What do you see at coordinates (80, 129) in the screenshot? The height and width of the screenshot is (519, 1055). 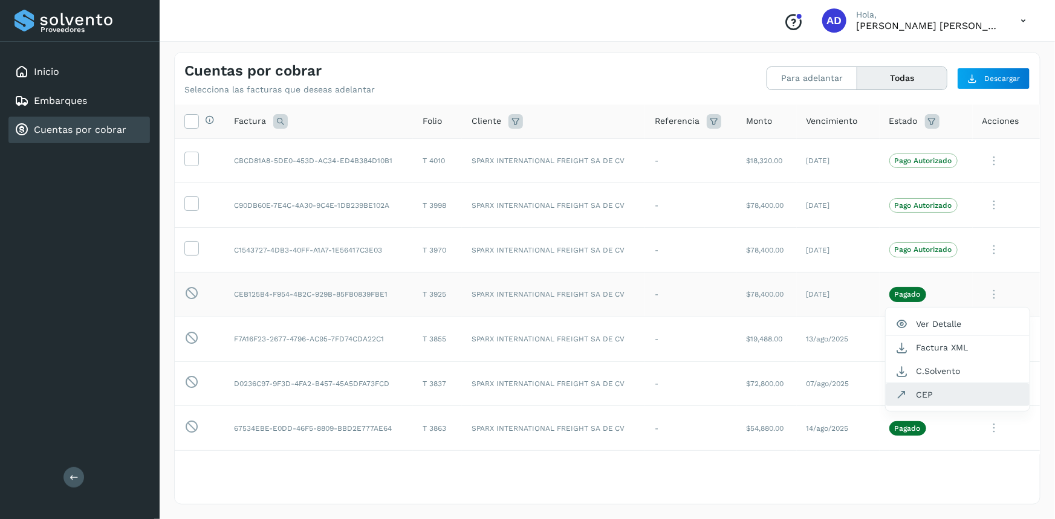 I see `a: Cuentas por cobrar` at bounding box center [80, 129].